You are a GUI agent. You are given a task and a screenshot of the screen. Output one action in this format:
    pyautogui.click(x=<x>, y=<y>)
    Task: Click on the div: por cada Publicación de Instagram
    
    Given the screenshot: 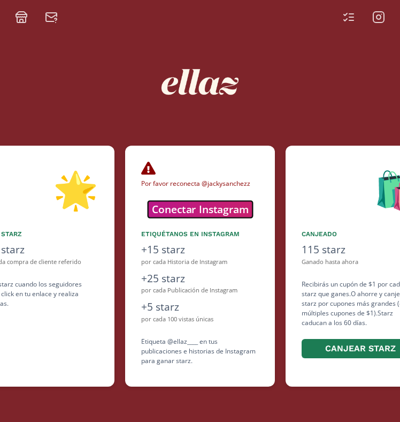 What is the action you would take?
    pyautogui.click(x=200, y=290)
    